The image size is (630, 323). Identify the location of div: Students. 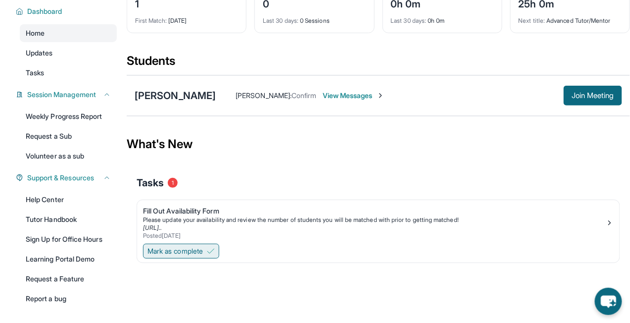
(378, 64).